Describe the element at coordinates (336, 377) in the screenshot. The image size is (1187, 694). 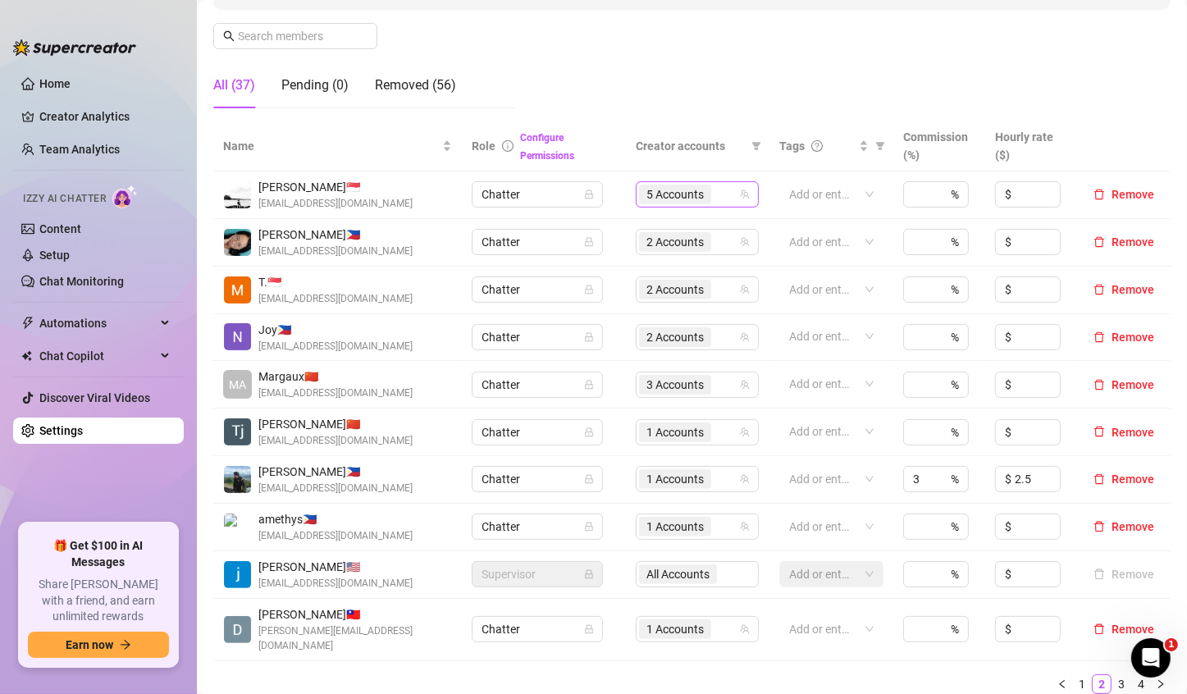
I see `span: Margaux 🇨🇳` at that location.